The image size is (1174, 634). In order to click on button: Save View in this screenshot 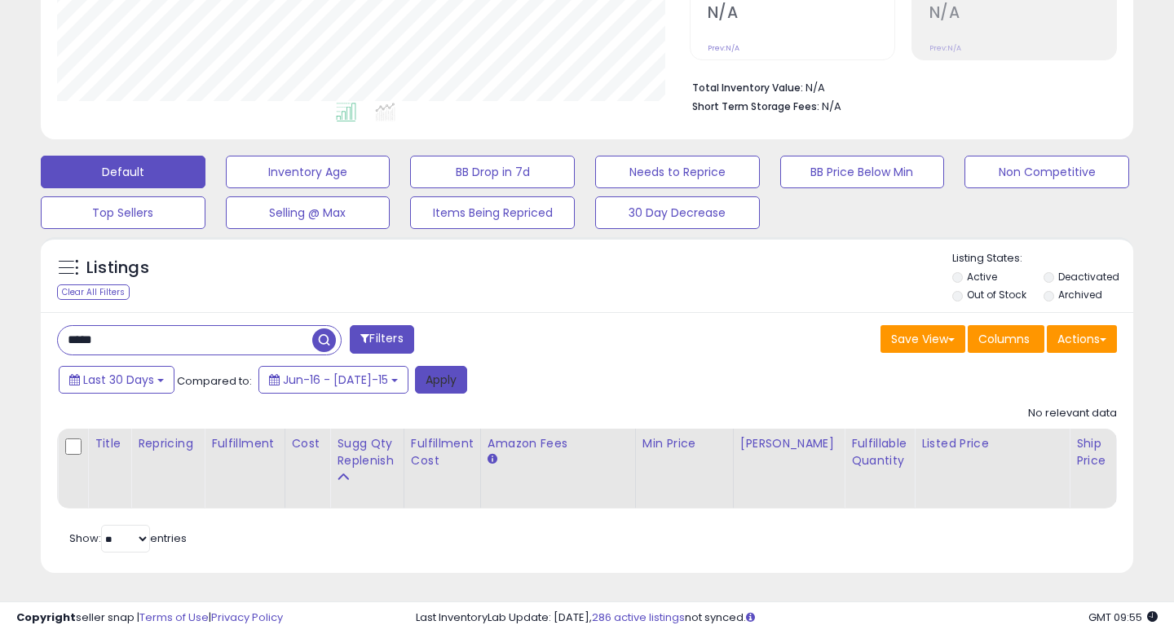, I will do `click(923, 339)`.